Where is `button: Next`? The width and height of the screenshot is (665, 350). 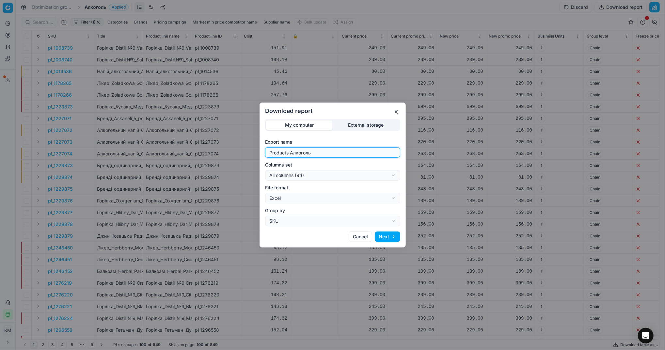 button: Next is located at coordinates (388, 237).